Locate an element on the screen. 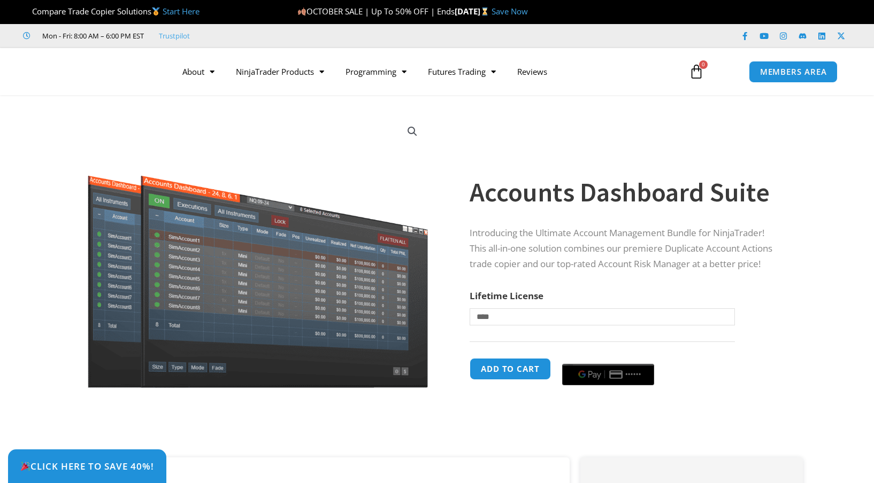 This screenshot has width=874, height=483. span: Compare Trade Copier Solutions is located at coordinates (111, 11).